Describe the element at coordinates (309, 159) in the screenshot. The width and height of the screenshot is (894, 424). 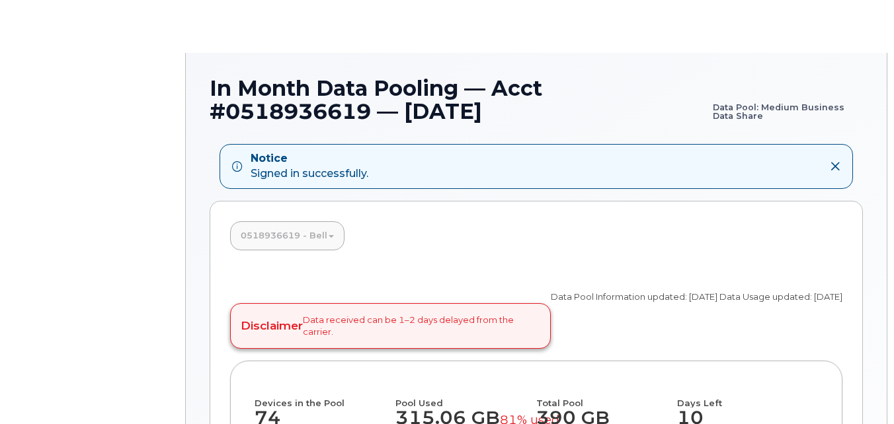
I see `strong: Notice` at that location.